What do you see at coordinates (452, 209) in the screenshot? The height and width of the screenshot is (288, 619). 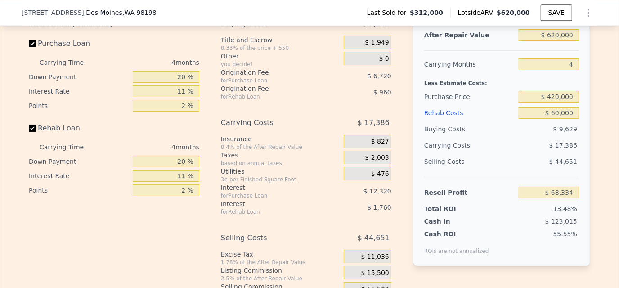 I see `div: Total ROI` at bounding box center [452, 209].